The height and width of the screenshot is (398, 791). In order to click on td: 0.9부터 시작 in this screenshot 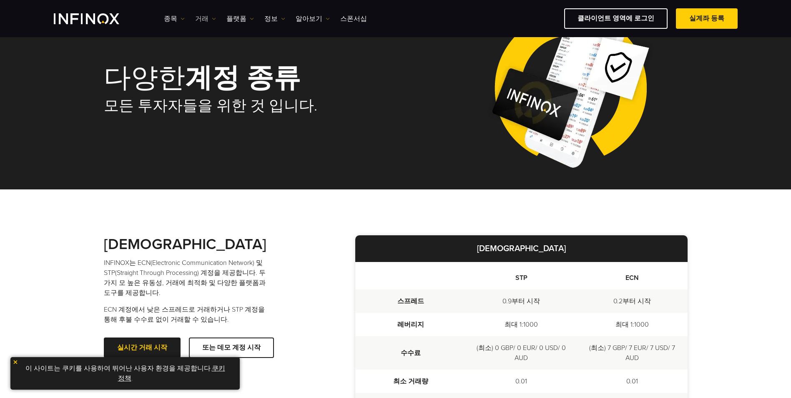, I will do `click(521, 301)`.